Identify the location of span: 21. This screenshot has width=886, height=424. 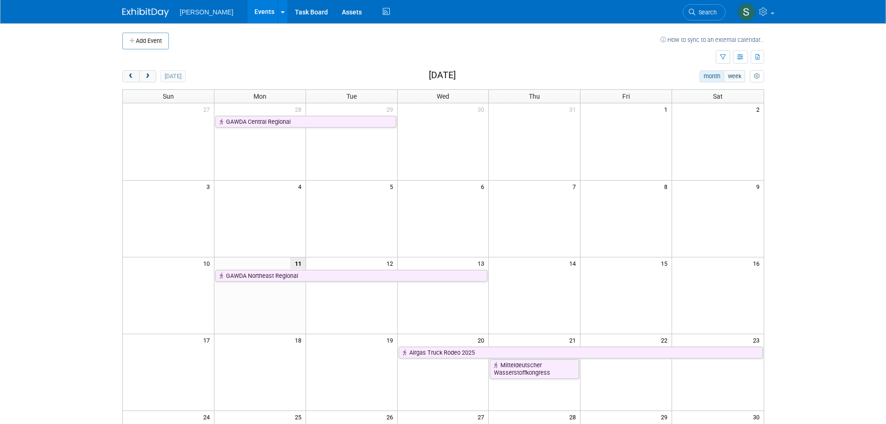
(574, 339).